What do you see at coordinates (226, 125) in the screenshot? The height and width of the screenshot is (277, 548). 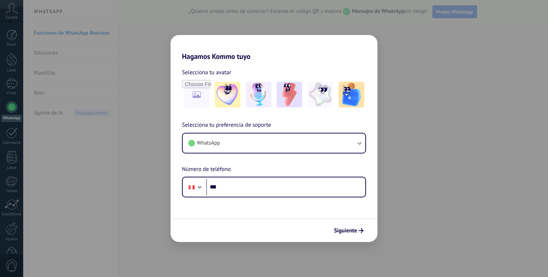 I see `span: Selecciona tu preferencia de soporte` at bounding box center [226, 125].